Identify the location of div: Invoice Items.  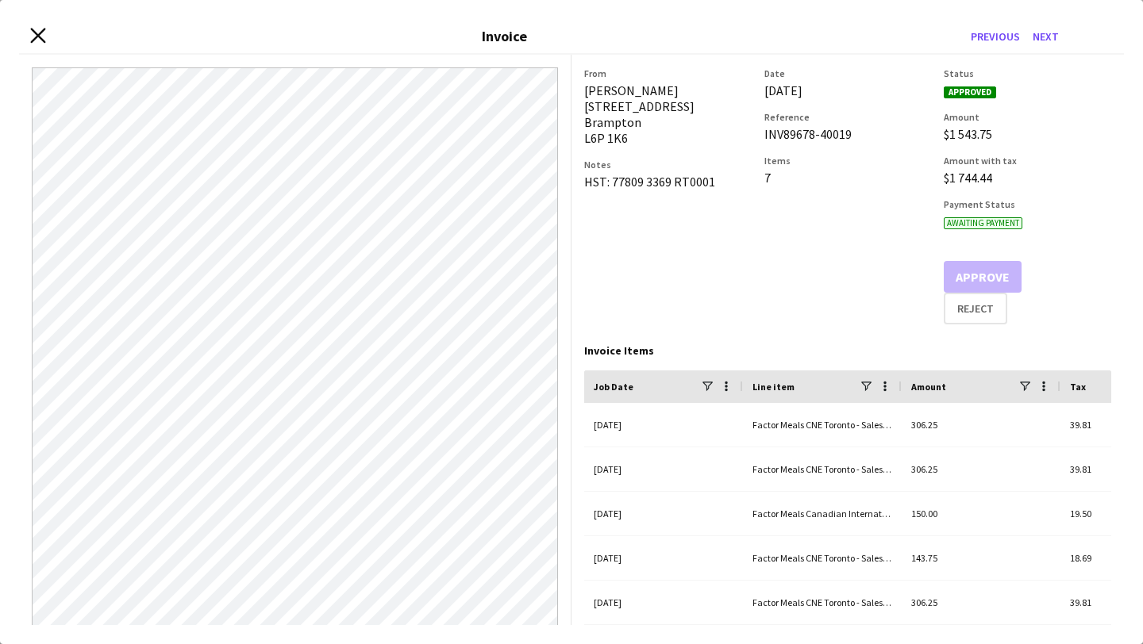
(848, 351).